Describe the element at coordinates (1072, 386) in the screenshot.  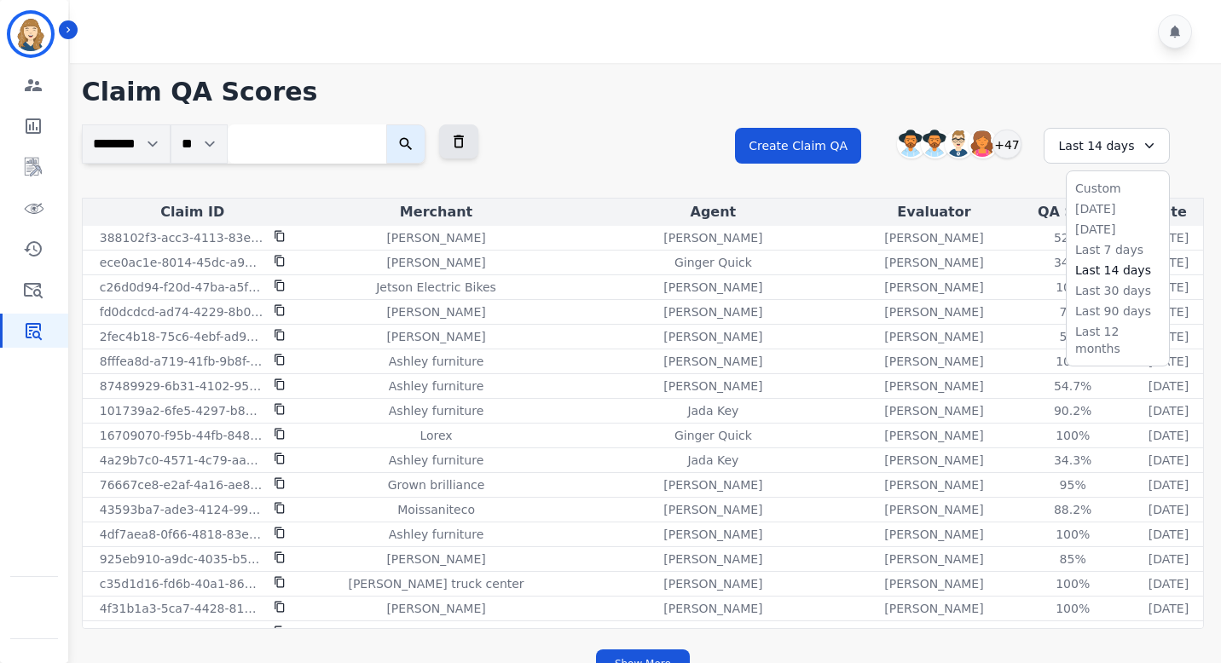
I see `div: 54.7 %` at that location.